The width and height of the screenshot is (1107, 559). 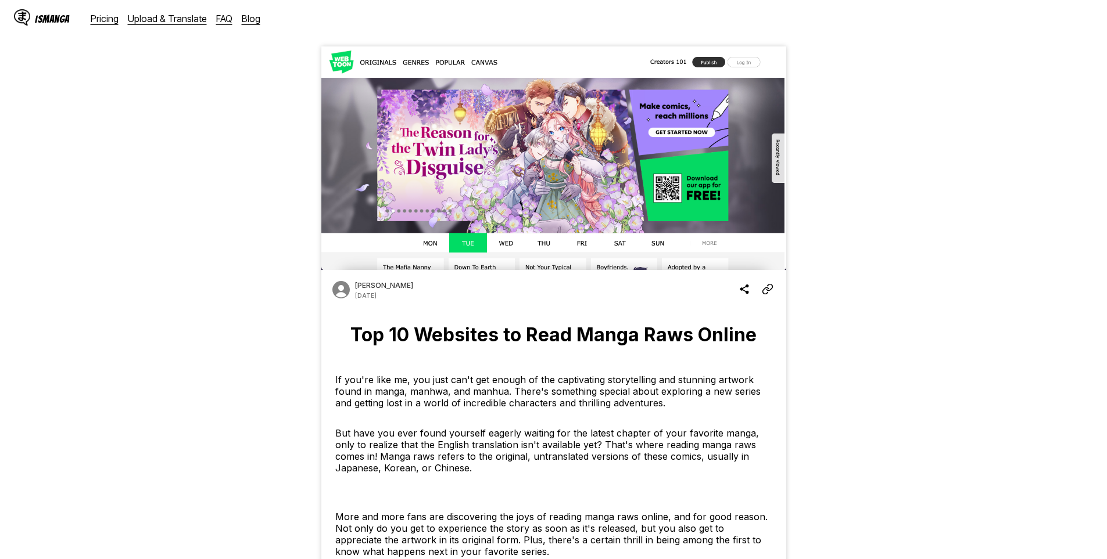 I want to click on a: Pricing, so click(x=105, y=19).